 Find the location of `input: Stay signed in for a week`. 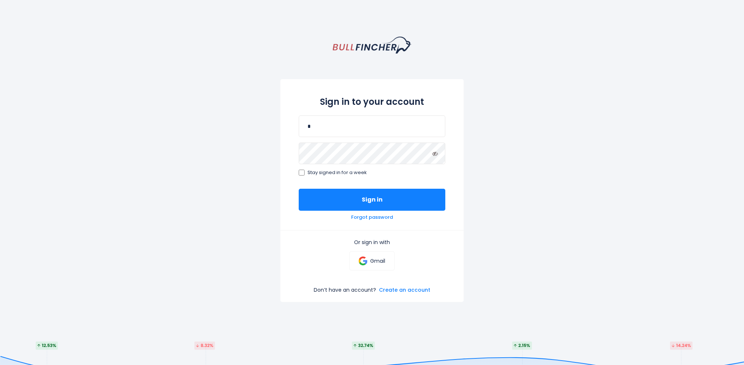

input: Stay signed in for a week is located at coordinates (301, 173).